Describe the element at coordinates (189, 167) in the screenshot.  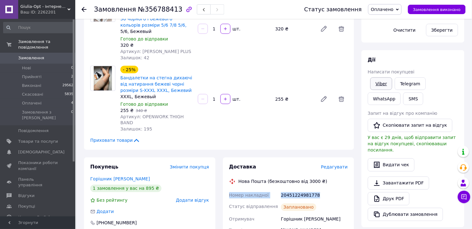
I see `span: Змінити покупця` at that location.